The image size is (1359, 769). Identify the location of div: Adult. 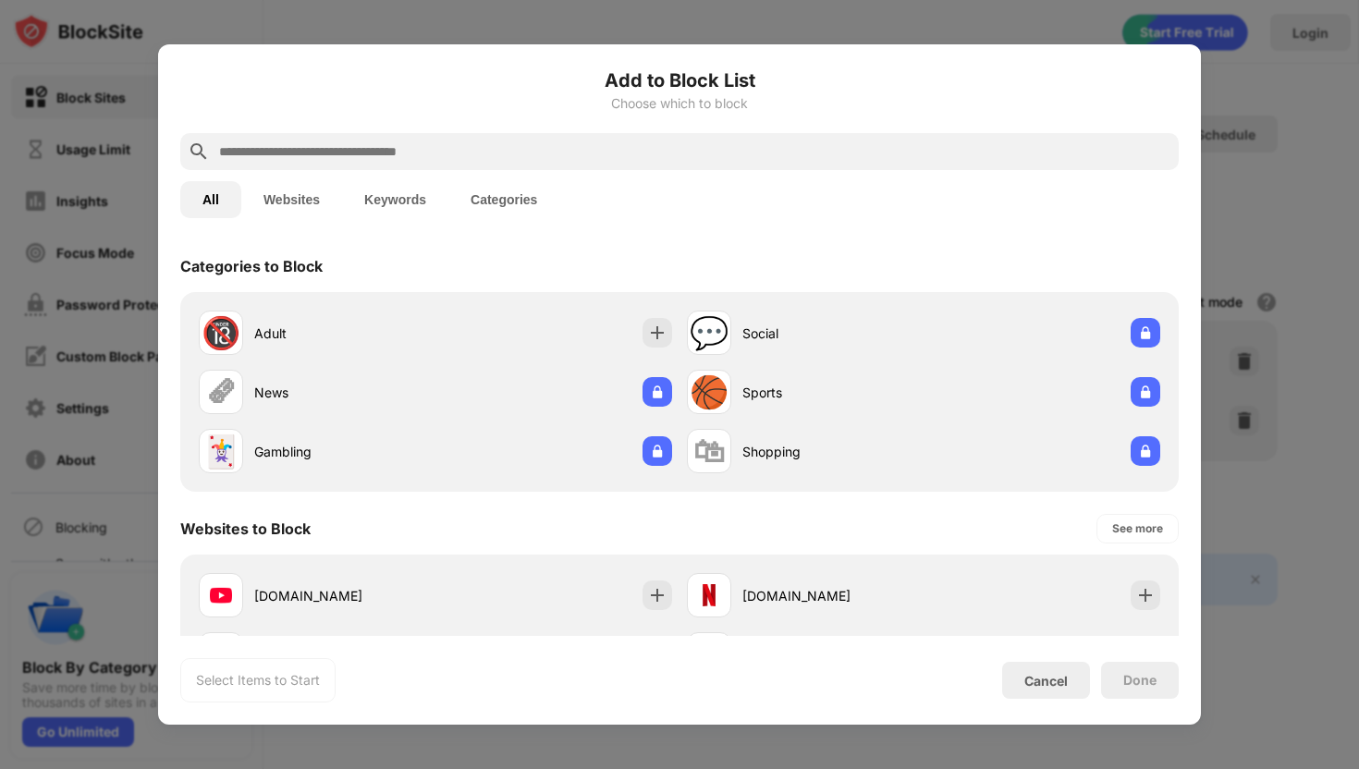
(345, 333).